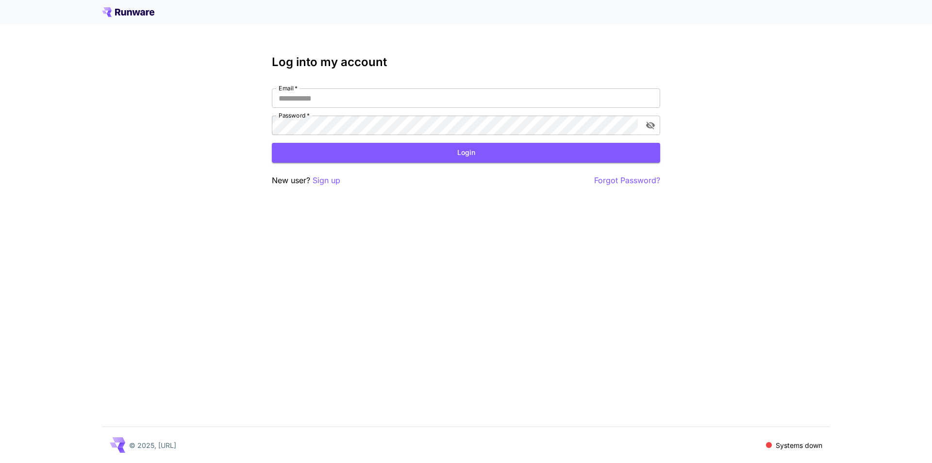 The width and height of the screenshot is (932, 463). I want to click on p: Sign up, so click(326, 180).